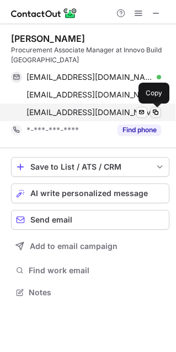 Image resolution: width=176 pixels, height=352 pixels. What do you see at coordinates (90, 167) in the screenshot?
I see `div: Save to List / ATS / CRM` at bounding box center [90, 167].